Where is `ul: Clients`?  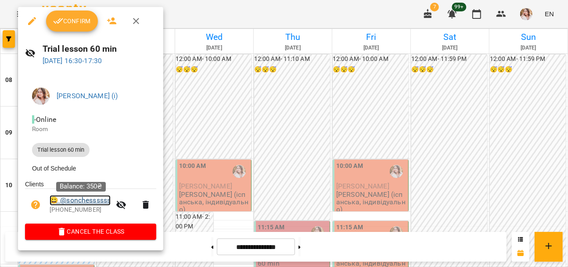 ul: Clients is located at coordinates (90, 202).